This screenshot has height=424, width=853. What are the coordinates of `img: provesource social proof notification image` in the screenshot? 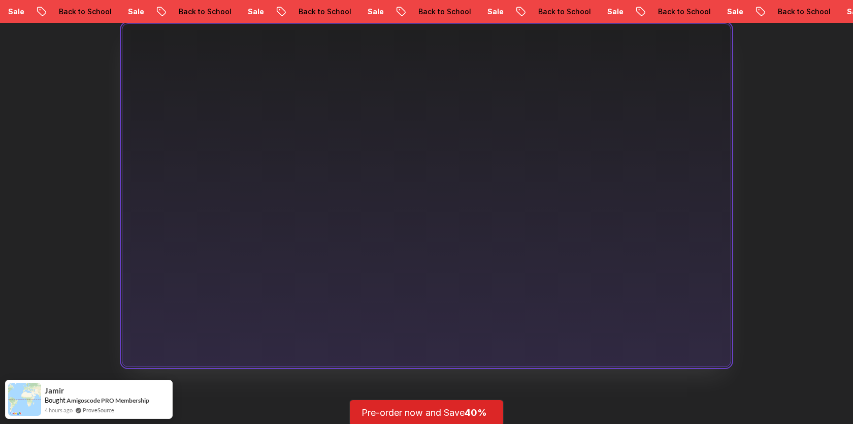 It's located at (24, 399).